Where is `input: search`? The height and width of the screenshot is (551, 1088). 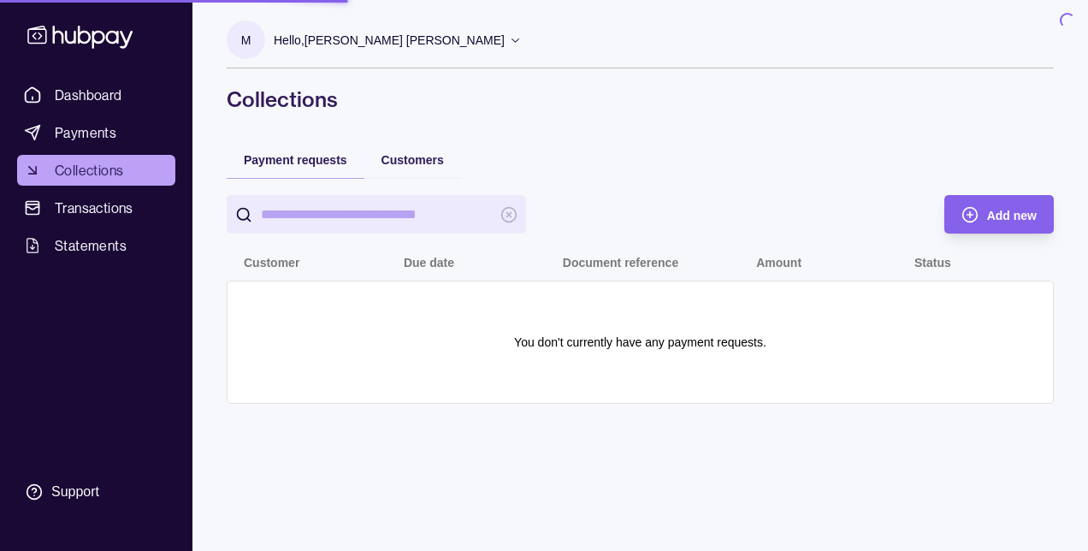 input: search is located at coordinates (376, 214).